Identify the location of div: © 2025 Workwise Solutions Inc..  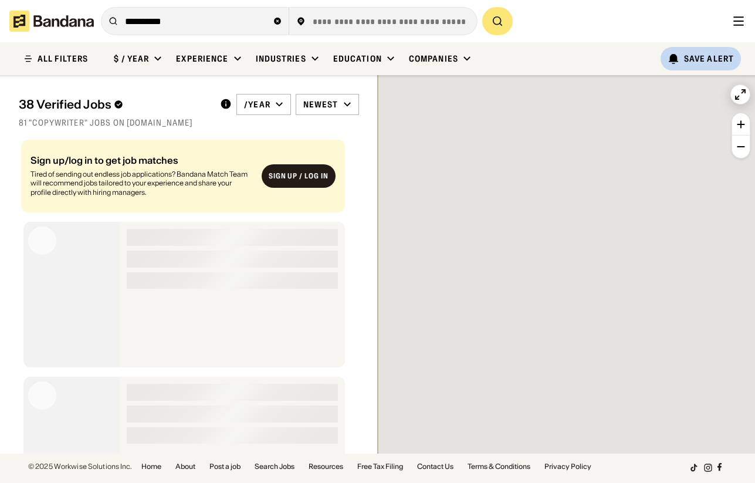
(80, 466).